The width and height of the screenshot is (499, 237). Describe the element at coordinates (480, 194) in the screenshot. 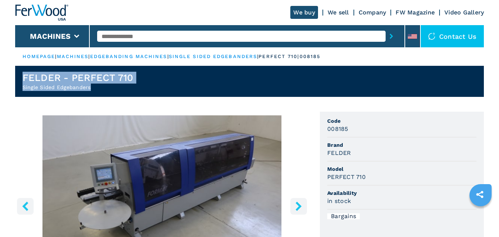

I see `a: sharethis` at that location.